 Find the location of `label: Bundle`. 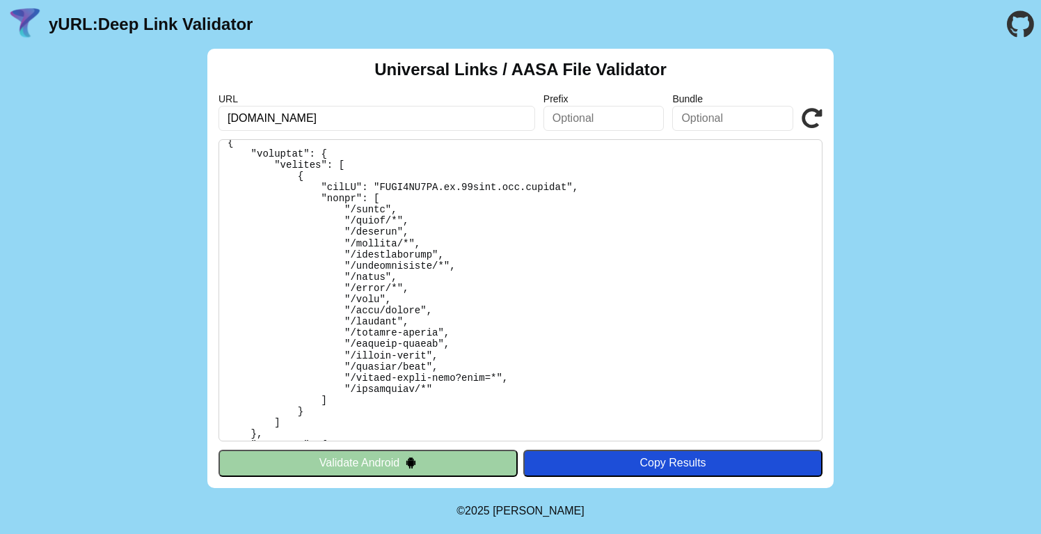

label: Bundle is located at coordinates (733, 99).